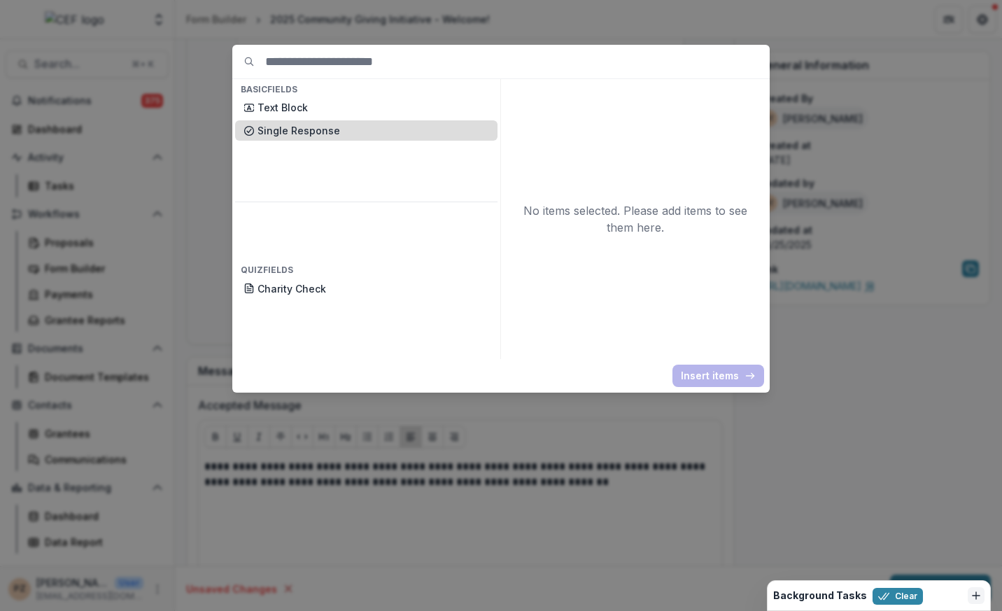 The width and height of the screenshot is (1002, 611). Describe the element at coordinates (366, 90) in the screenshot. I see `h4: Basic Fields` at that location.